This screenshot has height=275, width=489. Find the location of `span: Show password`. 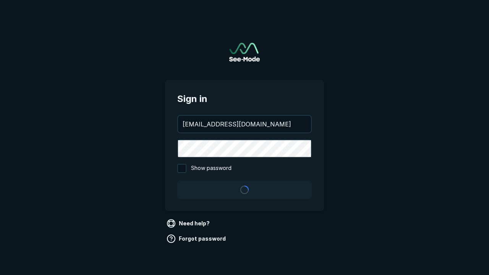

span: Show password is located at coordinates (211, 169).